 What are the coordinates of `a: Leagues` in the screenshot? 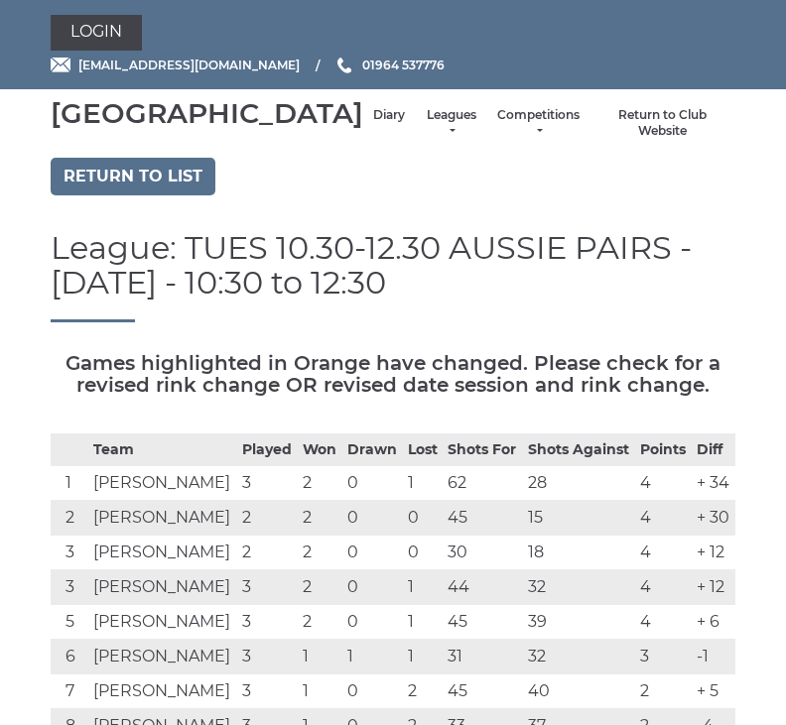 It's located at (450, 123).